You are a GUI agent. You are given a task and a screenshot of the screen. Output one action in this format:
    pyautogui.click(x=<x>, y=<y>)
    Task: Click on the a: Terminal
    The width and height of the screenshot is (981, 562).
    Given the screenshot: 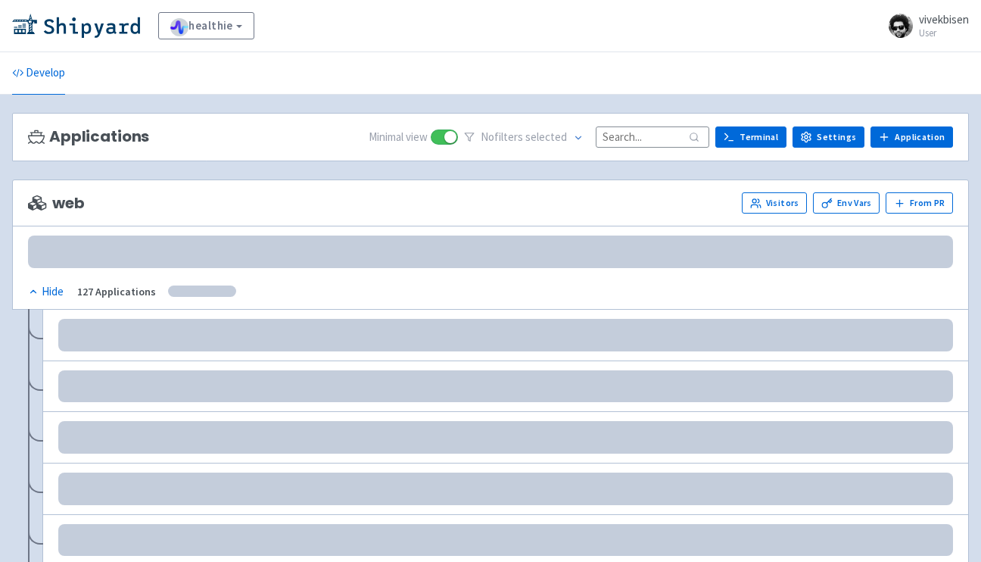 What is the action you would take?
    pyautogui.click(x=751, y=137)
    